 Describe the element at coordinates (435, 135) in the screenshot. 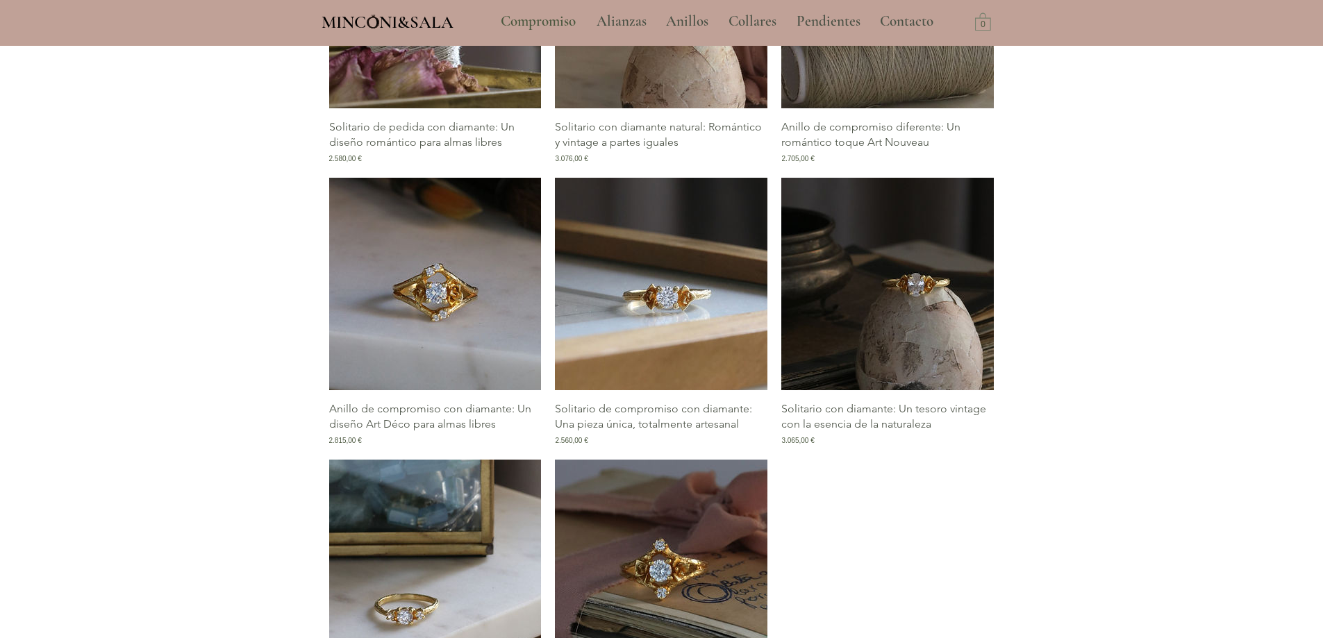

I see `p: Solitario de pedida con diamante: Un diseño romántico para almas libres` at that location.